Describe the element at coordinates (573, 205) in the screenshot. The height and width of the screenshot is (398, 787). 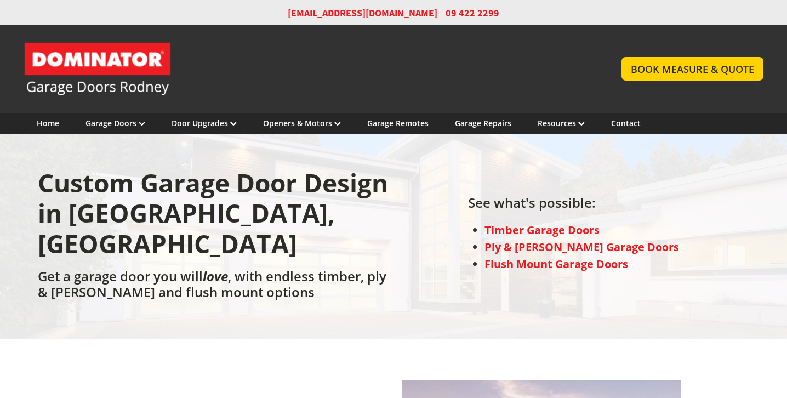
I see `h2: See what's possible:` at that location.